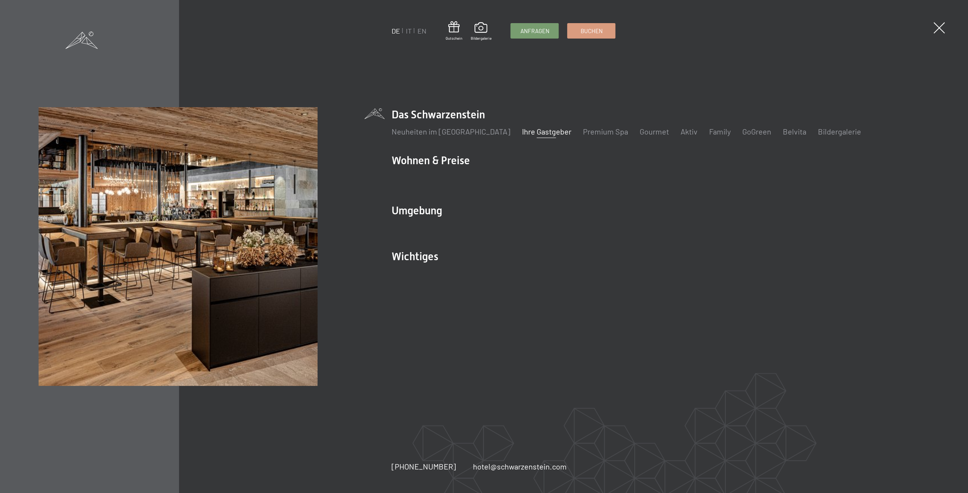  I want to click on img: Wellnesshotel Südtirol SCHWARZENSTEIN - Wellnessurlaub in den Alpen, Wandern und Wellness, so click(178, 246).